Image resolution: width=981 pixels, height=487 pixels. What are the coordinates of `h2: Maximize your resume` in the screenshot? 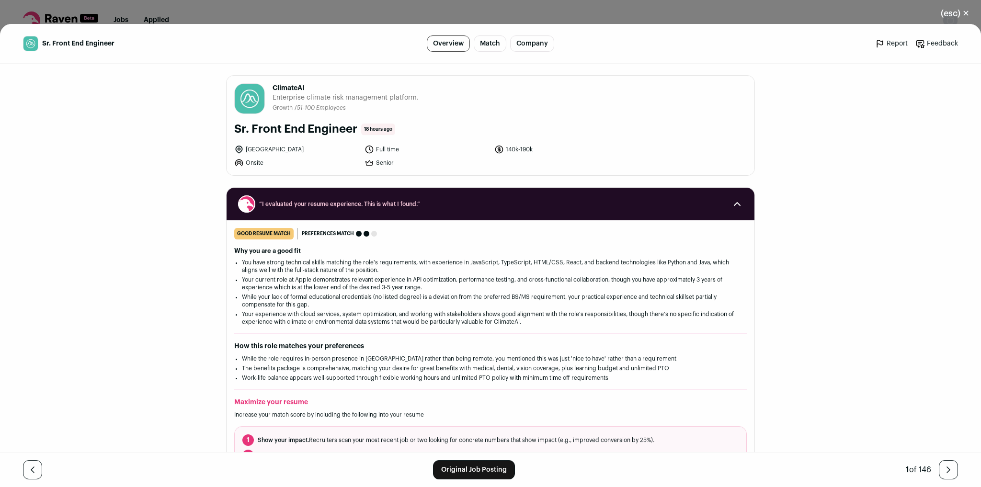 It's located at (490, 402).